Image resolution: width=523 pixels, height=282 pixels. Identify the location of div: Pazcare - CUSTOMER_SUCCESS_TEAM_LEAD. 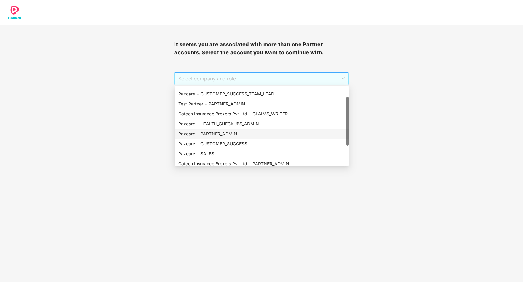
(262, 94).